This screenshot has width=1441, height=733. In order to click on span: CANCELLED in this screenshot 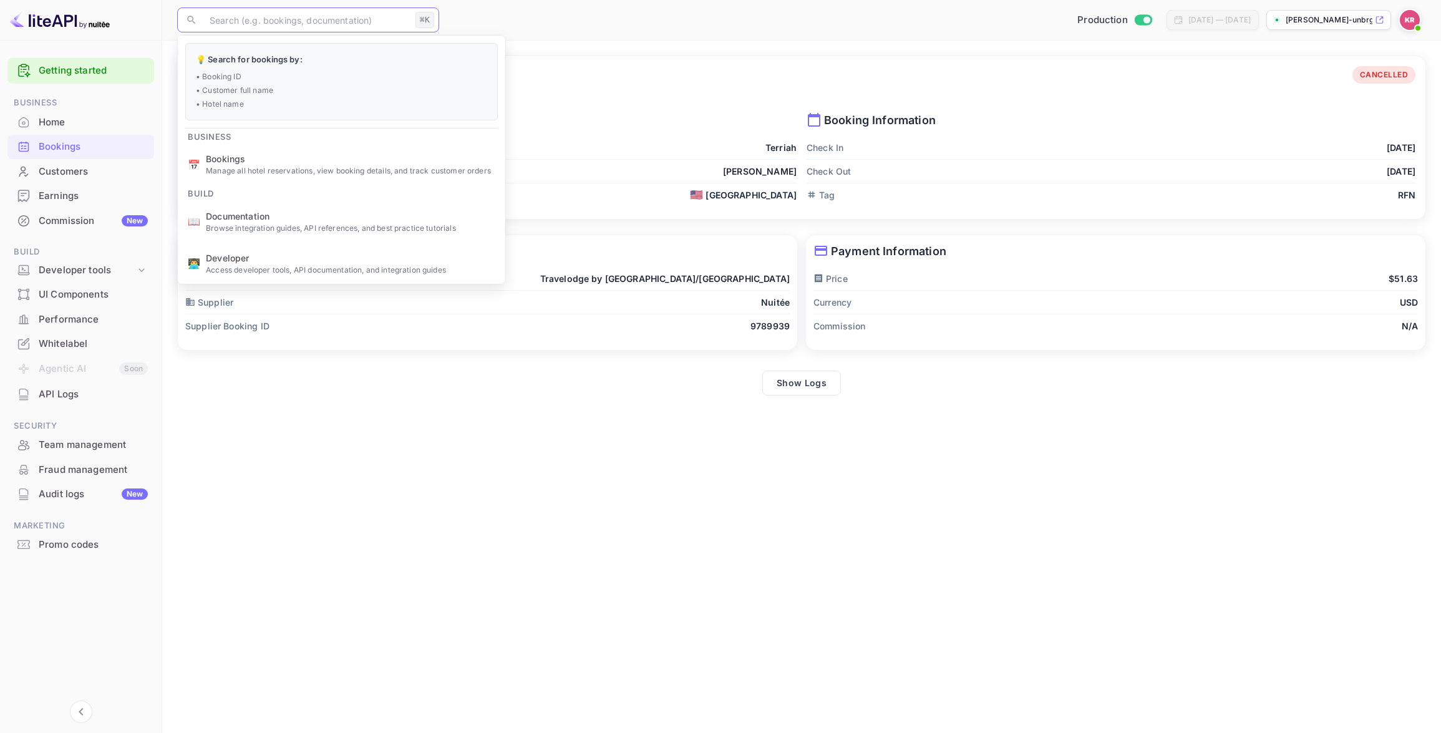, I will do `click(1384, 75)`.